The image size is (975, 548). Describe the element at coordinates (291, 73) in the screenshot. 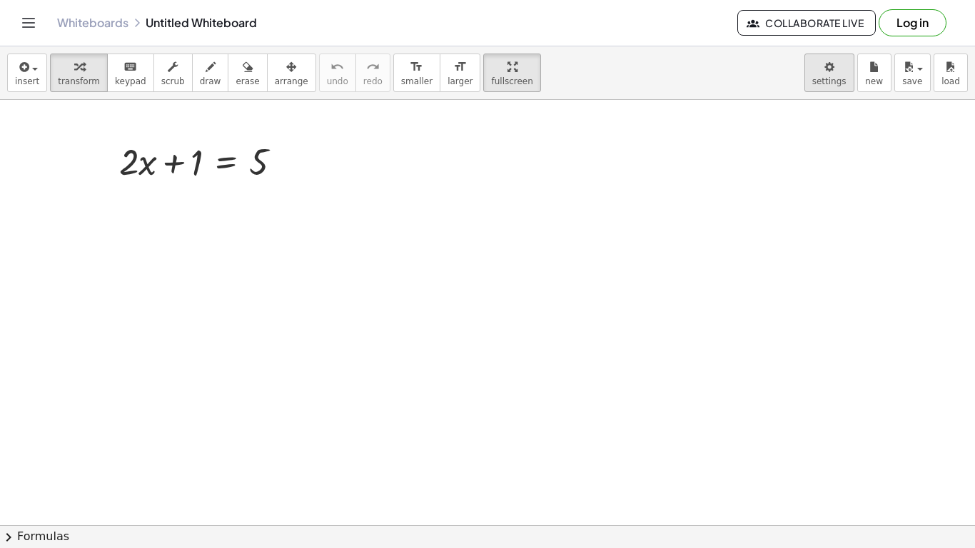

I see `button: arrange` at that location.